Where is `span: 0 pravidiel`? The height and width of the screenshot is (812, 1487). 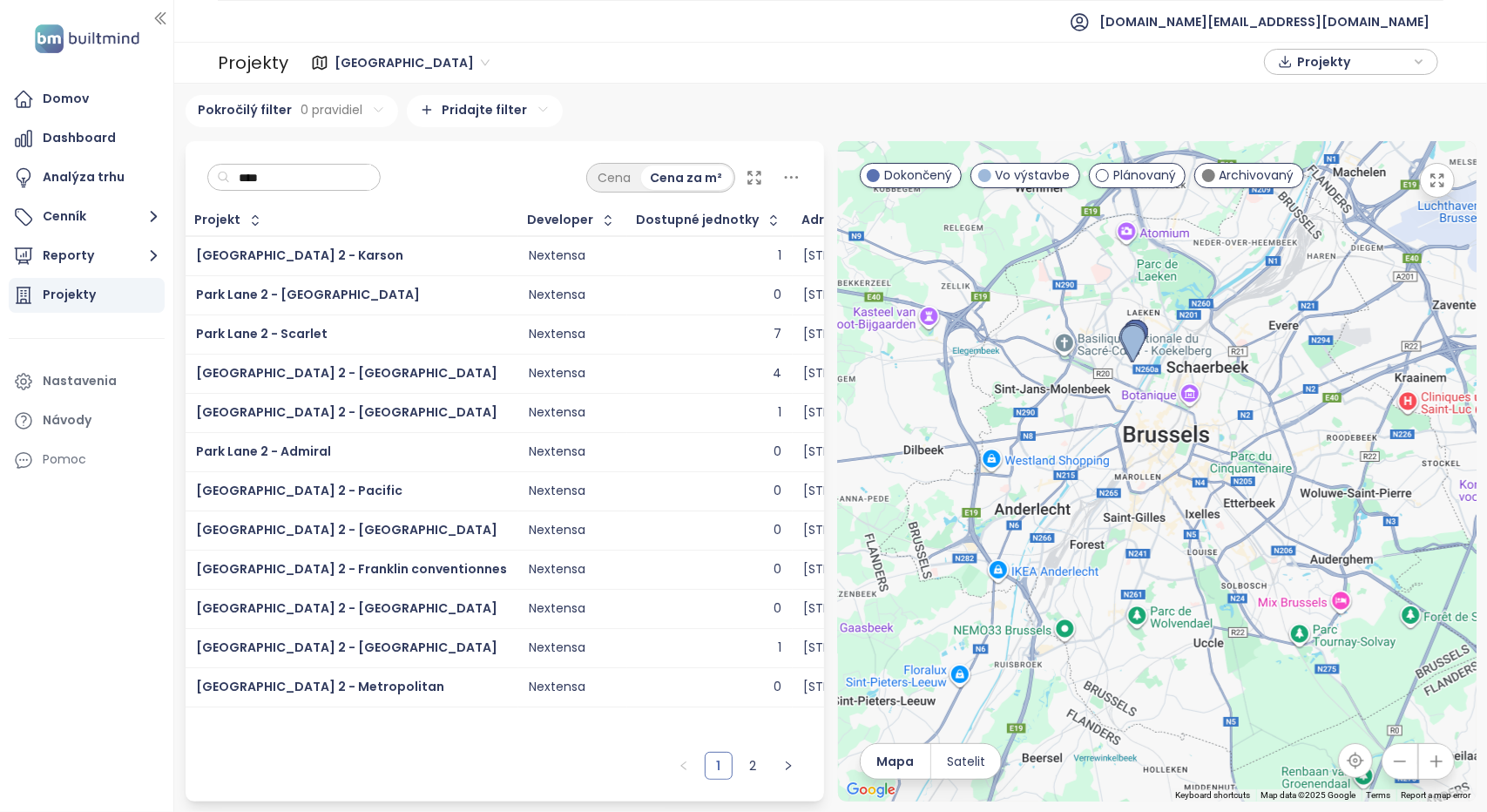 span: 0 pravidiel is located at coordinates (332, 110).